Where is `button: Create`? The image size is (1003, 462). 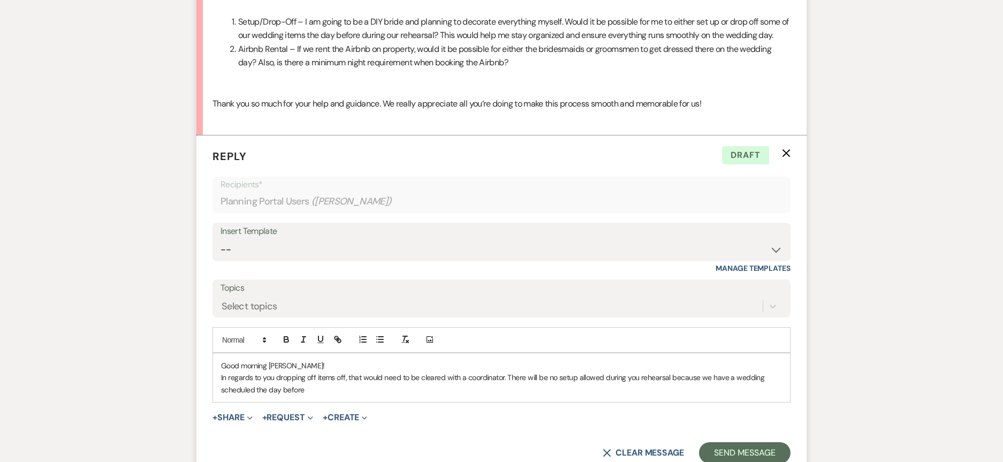 button: Create is located at coordinates (345, 418).